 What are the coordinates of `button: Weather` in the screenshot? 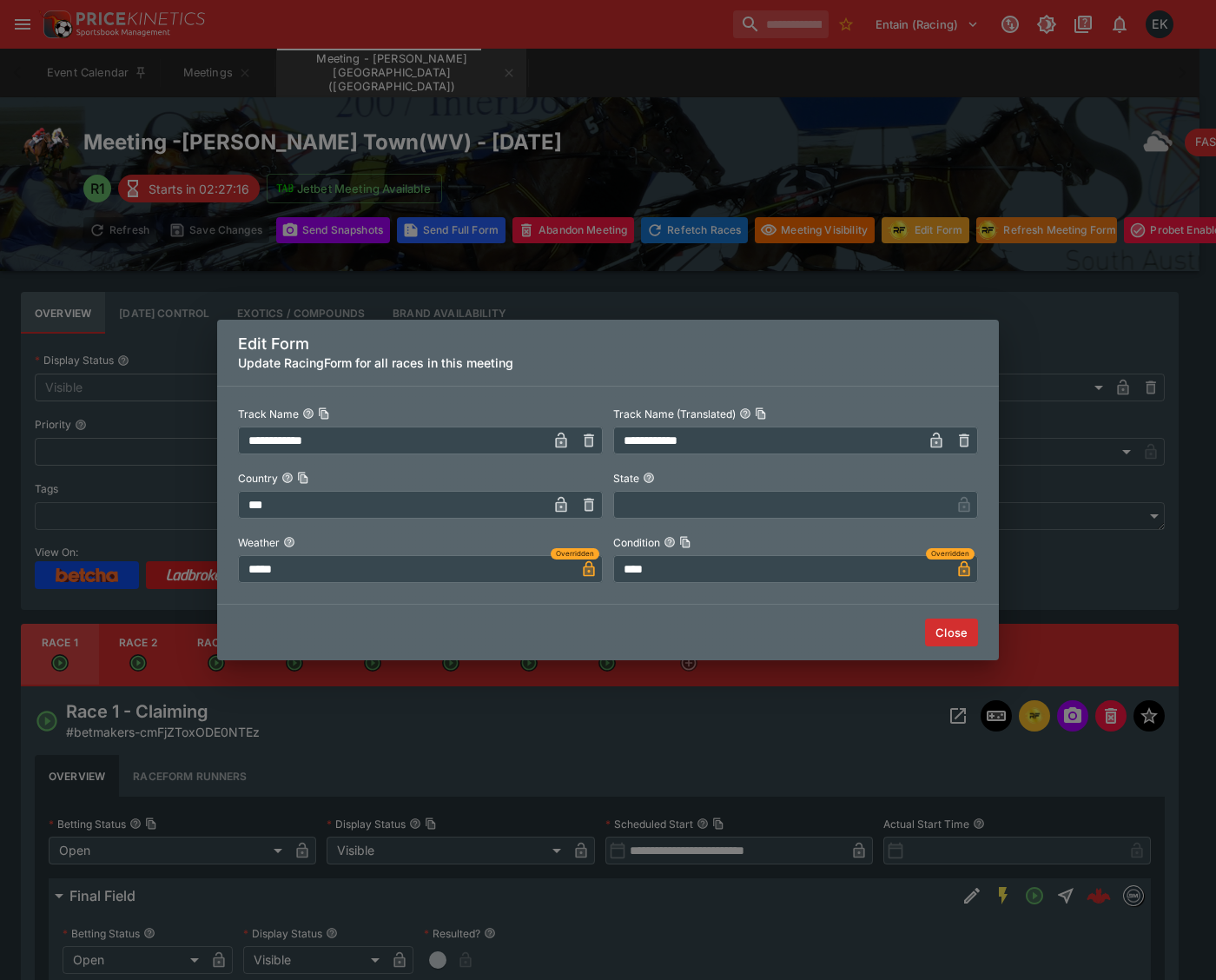 It's located at (289, 542).